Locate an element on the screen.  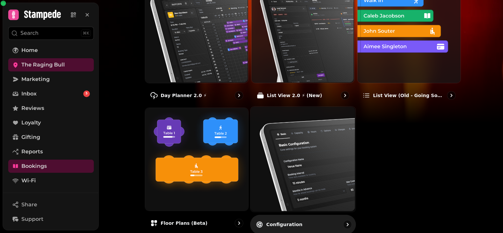
span: Bookings is located at coordinates (34, 166).